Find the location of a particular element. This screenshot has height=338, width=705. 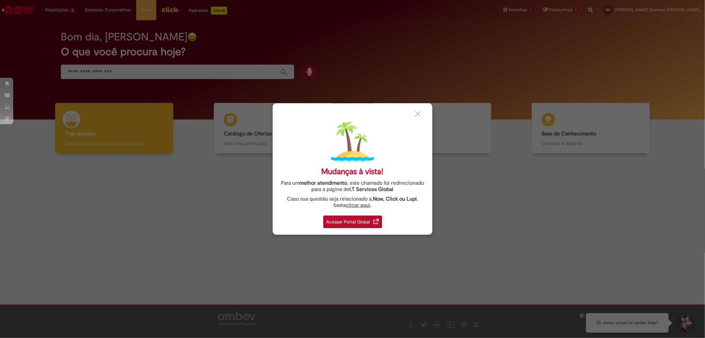

strong: melhor atendimento is located at coordinates (323, 183).